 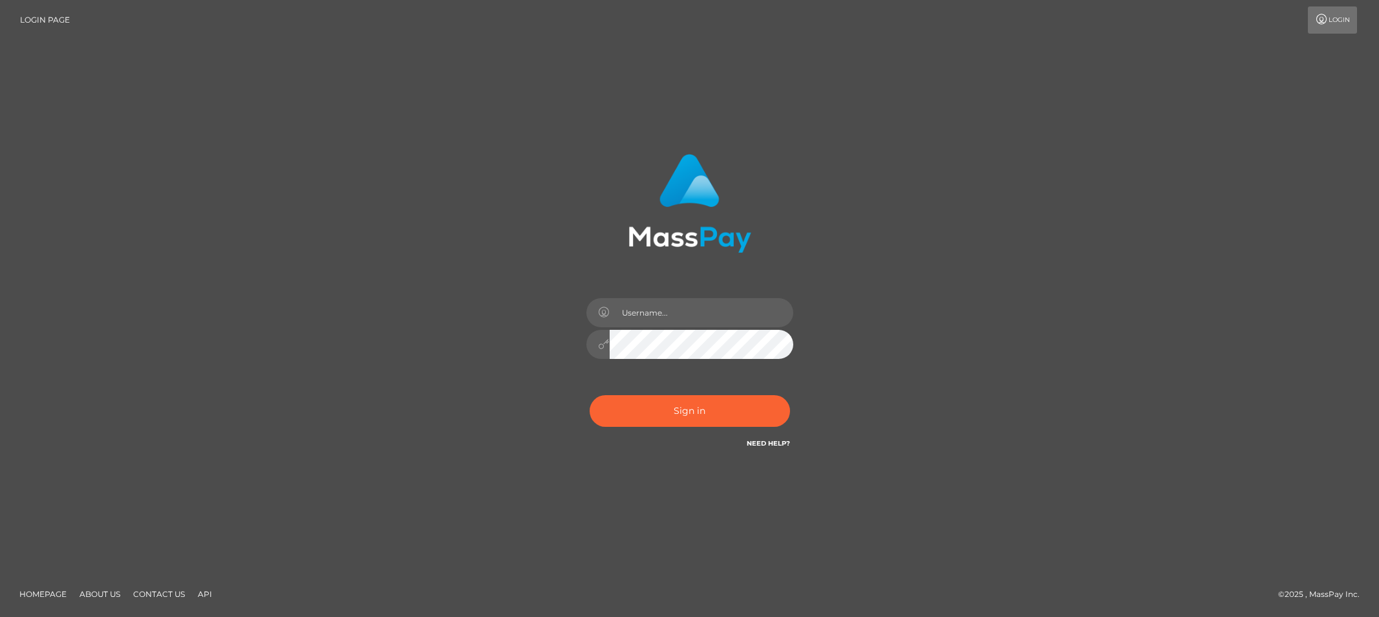 I want to click on a: Need Help?, so click(x=768, y=443).